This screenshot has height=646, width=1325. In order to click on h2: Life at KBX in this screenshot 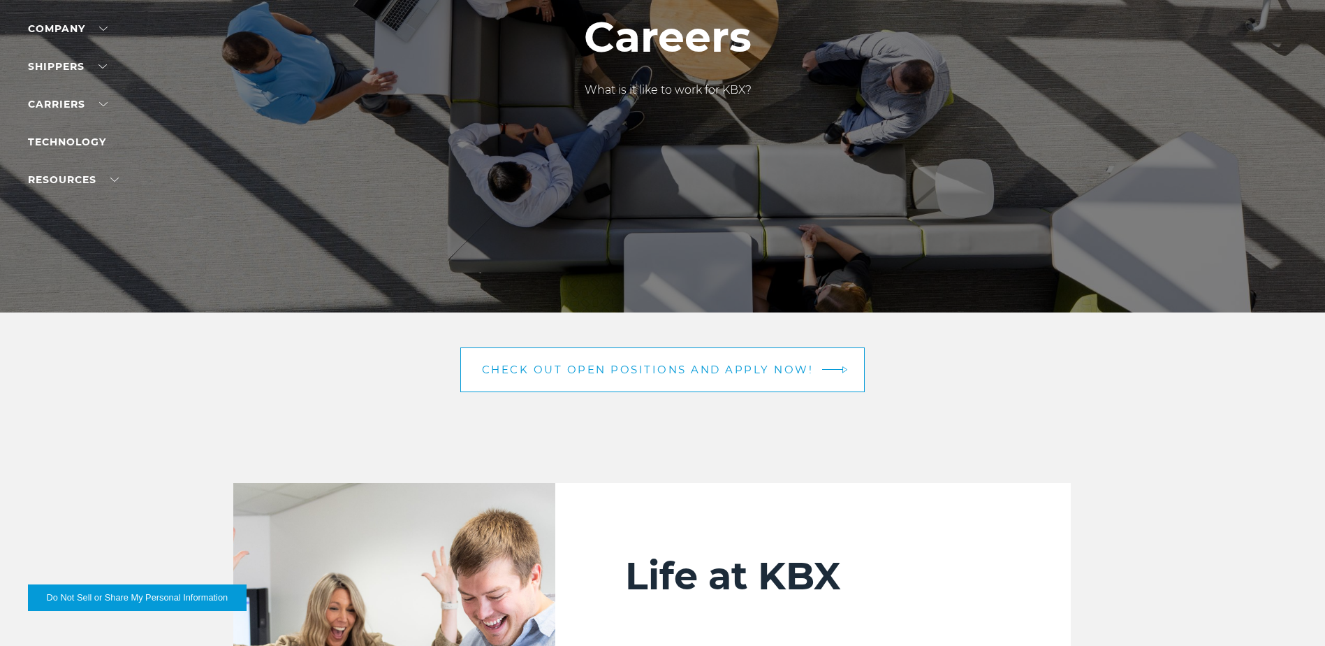, I will do `click(813, 576)`.